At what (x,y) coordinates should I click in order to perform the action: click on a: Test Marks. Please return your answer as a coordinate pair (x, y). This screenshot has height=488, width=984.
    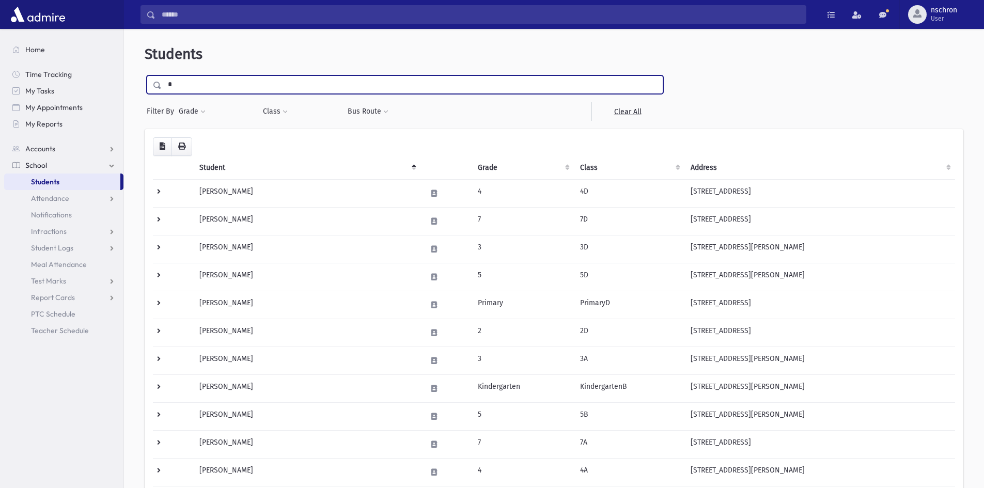
    Looking at the image, I should click on (64, 281).